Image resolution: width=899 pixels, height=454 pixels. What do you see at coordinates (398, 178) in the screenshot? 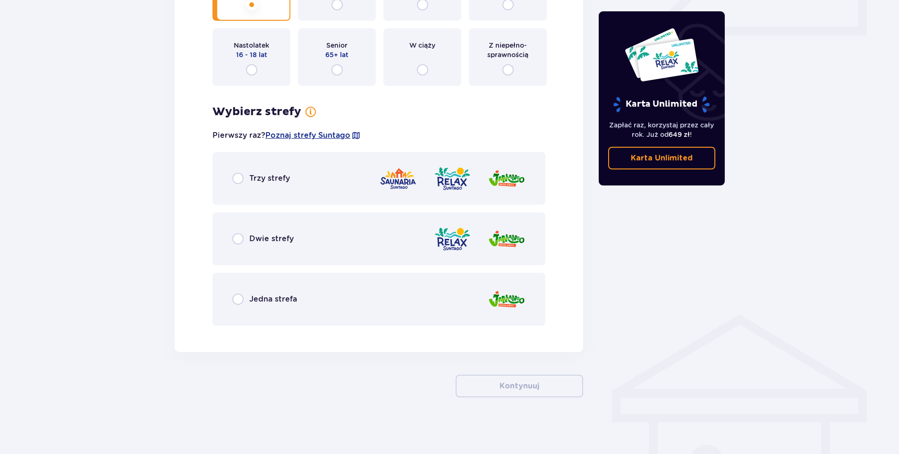
I see `img: Saunaria` at bounding box center [398, 178].